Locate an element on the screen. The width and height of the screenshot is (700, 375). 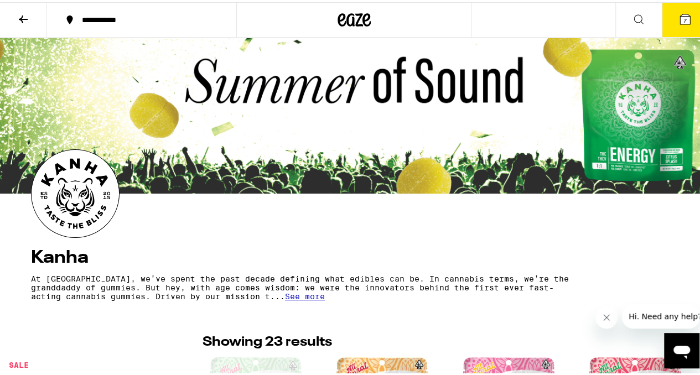
p: Showing 23 results is located at coordinates (267, 340).